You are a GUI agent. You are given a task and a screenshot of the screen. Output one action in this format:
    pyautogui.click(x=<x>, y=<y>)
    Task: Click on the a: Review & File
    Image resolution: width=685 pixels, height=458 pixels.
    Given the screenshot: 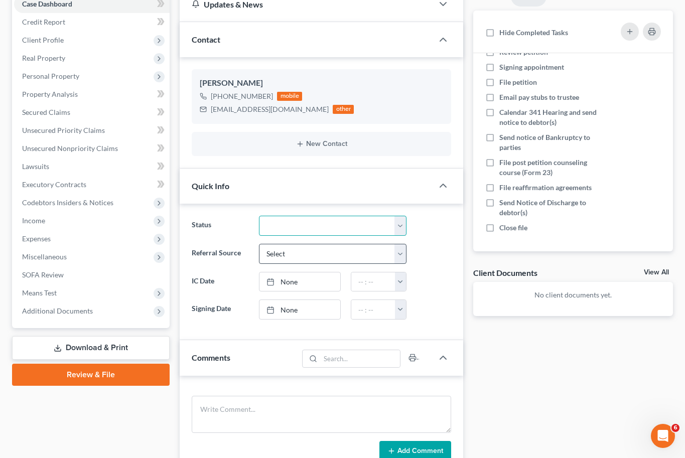 What is the action you would take?
    pyautogui.click(x=91, y=375)
    